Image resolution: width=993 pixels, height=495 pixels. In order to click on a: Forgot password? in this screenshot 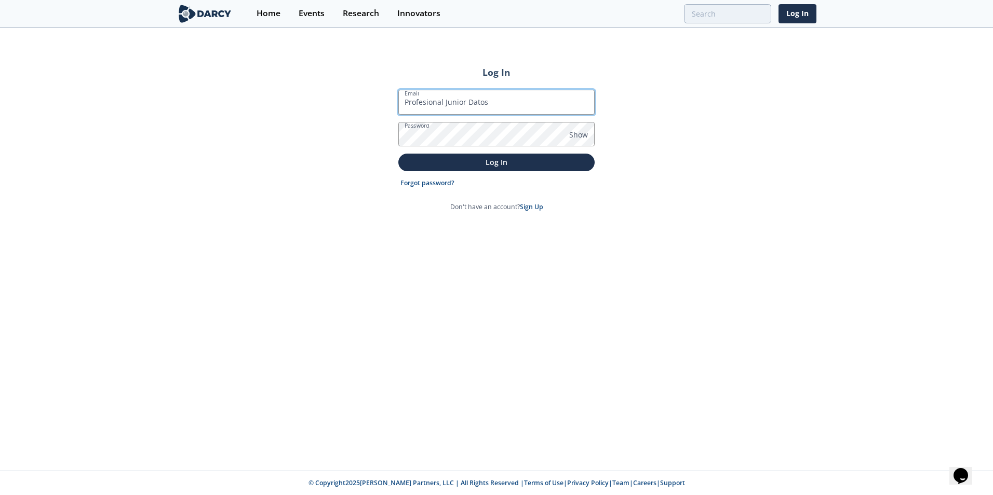, I will do `click(427, 183)`.